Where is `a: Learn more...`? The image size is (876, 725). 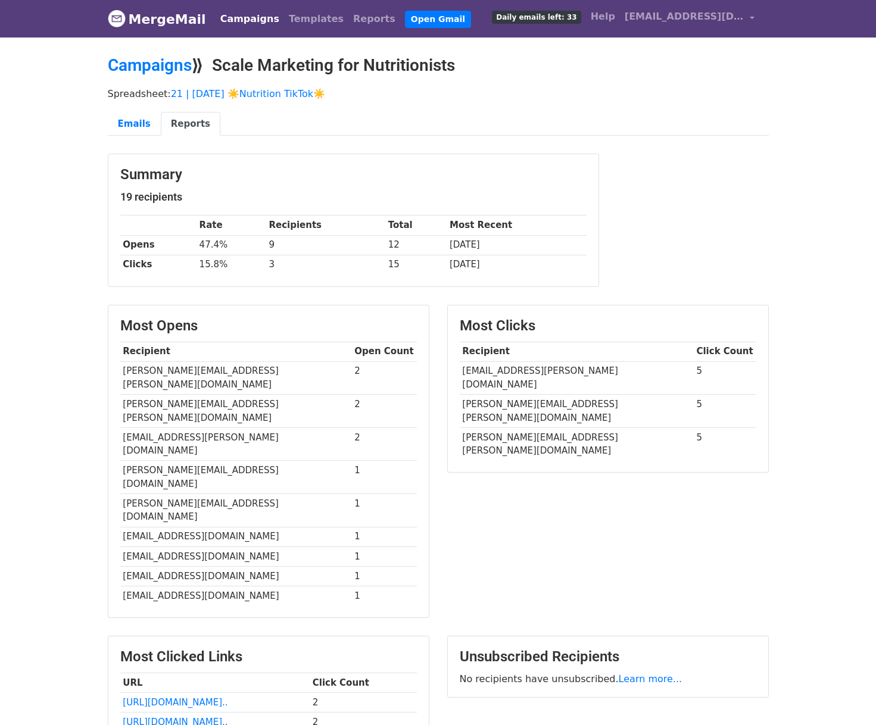 a: Learn more... is located at coordinates (650, 679).